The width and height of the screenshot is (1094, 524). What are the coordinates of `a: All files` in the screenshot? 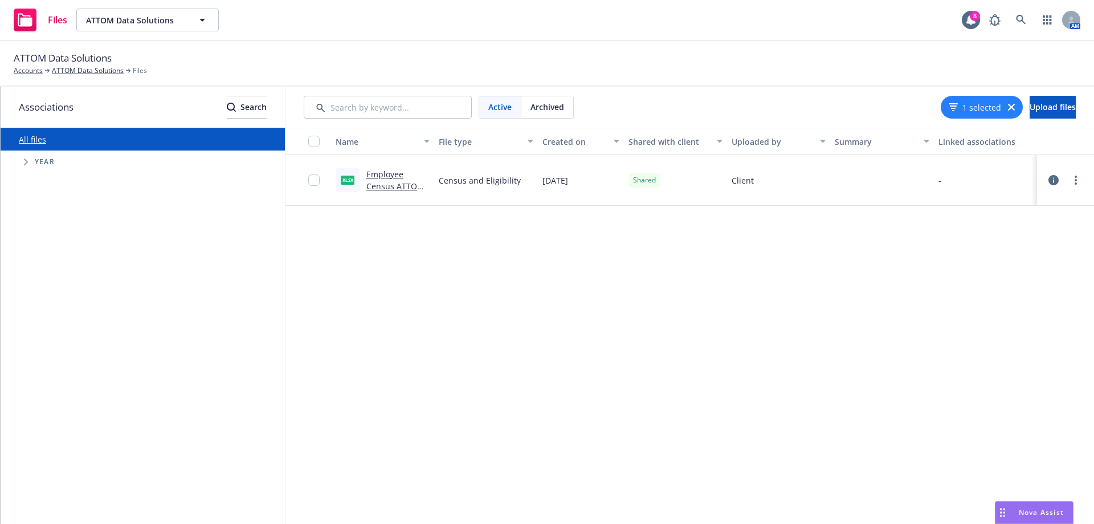 It's located at (32, 139).